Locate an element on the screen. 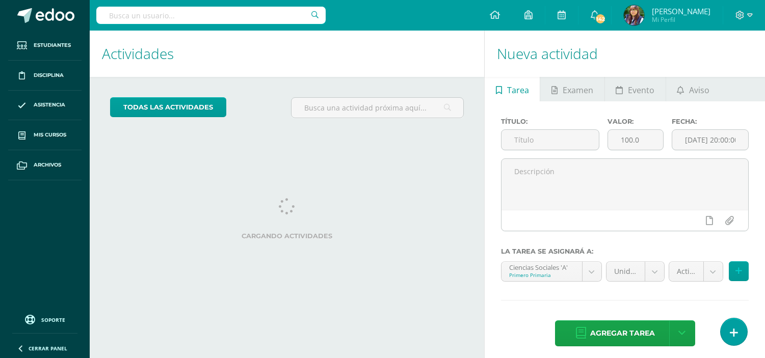  span: Archivos is located at coordinates (47, 165).